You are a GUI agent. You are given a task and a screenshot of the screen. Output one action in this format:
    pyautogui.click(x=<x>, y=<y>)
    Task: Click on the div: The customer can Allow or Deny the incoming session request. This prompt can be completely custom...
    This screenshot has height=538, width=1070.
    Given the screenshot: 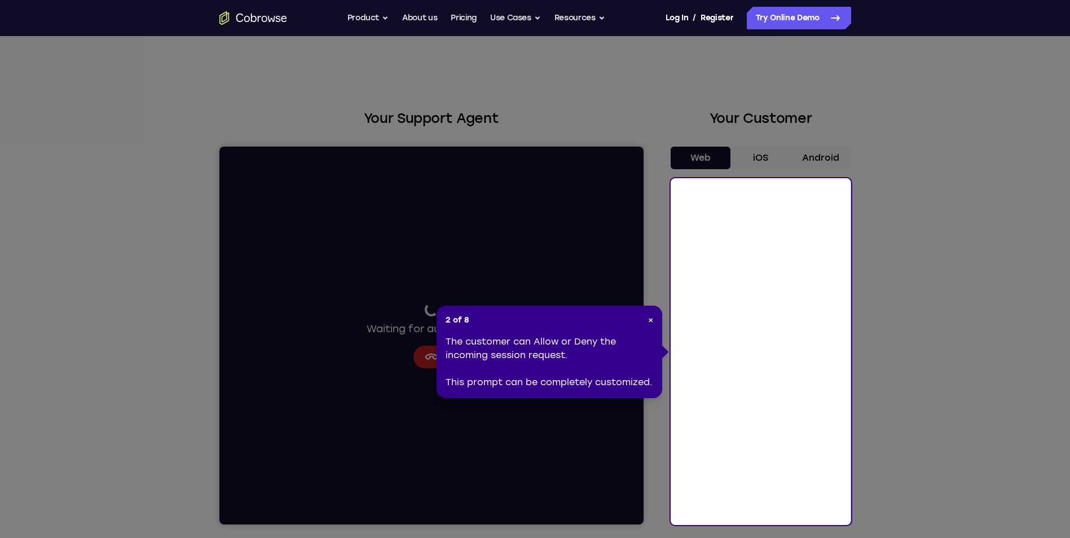 What is the action you would take?
    pyautogui.click(x=550, y=362)
    